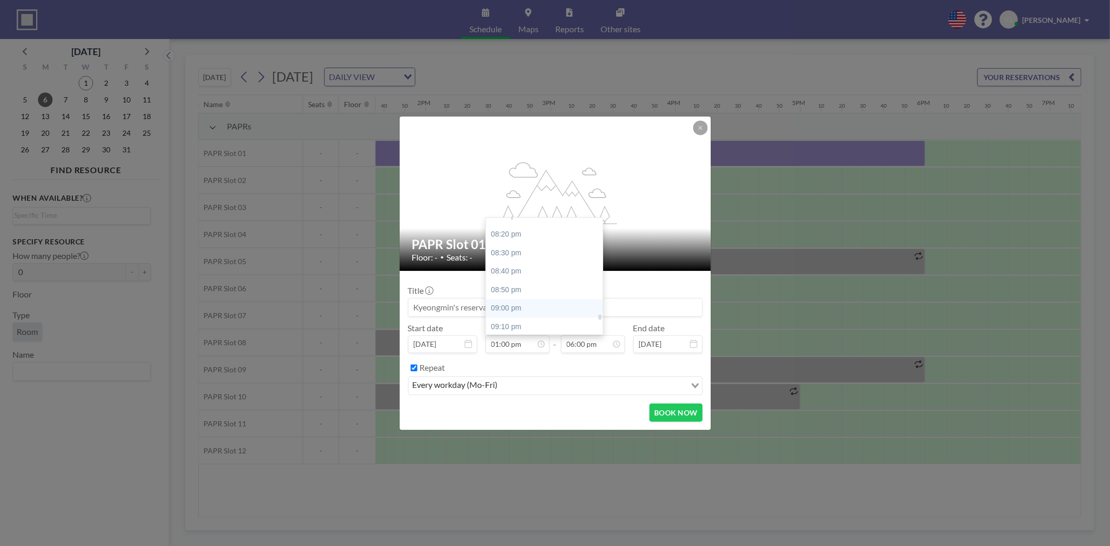  What do you see at coordinates (675, 413) in the screenshot?
I see `button: BOOK NOW` at bounding box center [675, 413].